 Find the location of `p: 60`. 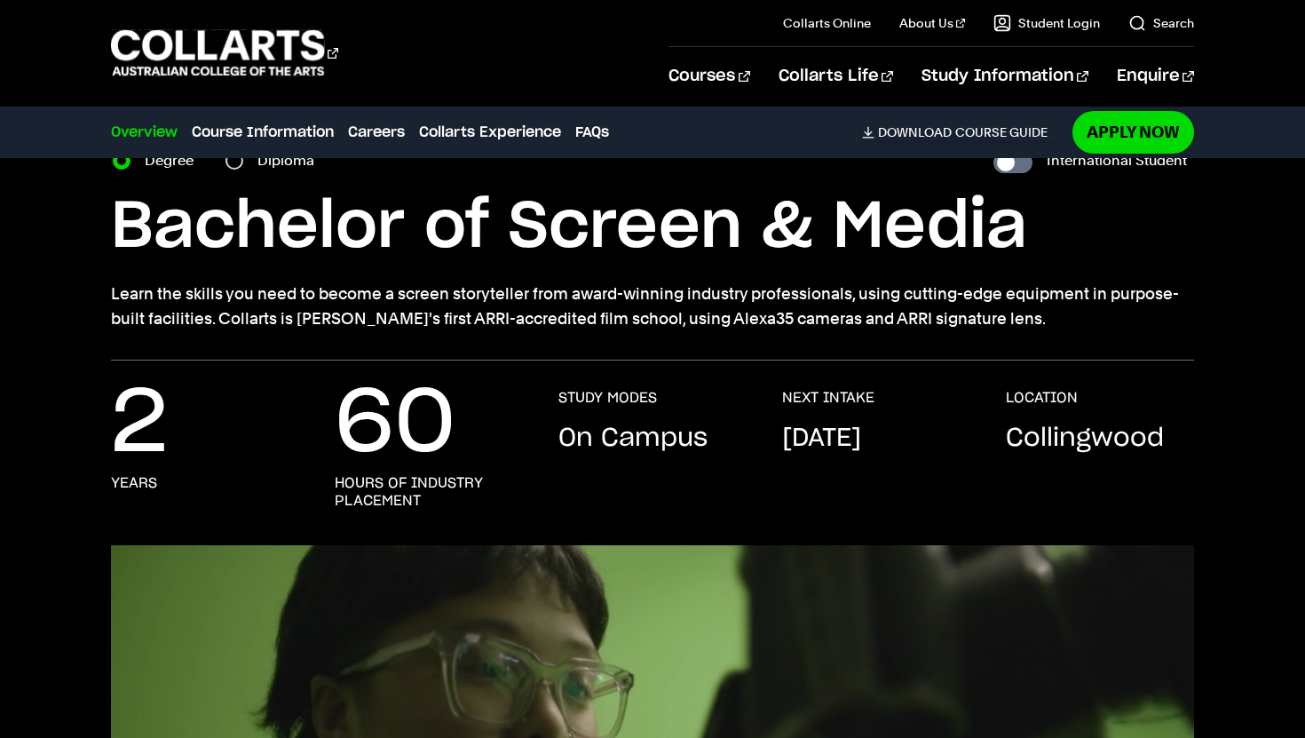

p: 60 is located at coordinates (395, 424).